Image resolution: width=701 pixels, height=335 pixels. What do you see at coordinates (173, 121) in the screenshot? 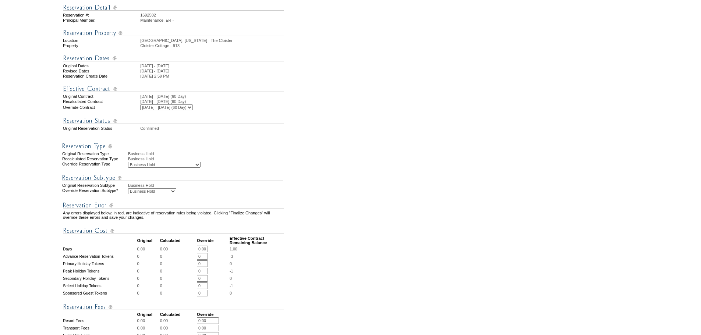
I see `img: Reservation Status` at bounding box center [173, 121].